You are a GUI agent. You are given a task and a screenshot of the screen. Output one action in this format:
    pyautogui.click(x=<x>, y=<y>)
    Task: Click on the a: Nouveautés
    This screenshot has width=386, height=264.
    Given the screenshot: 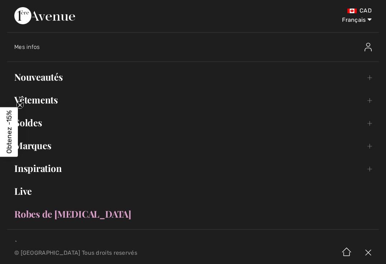 What is the action you would take?
    pyautogui.click(x=193, y=77)
    